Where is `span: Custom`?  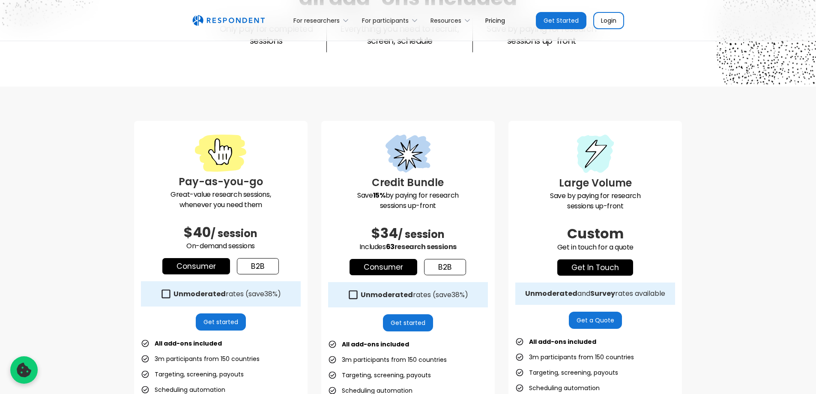 span: Custom is located at coordinates (596, 233).